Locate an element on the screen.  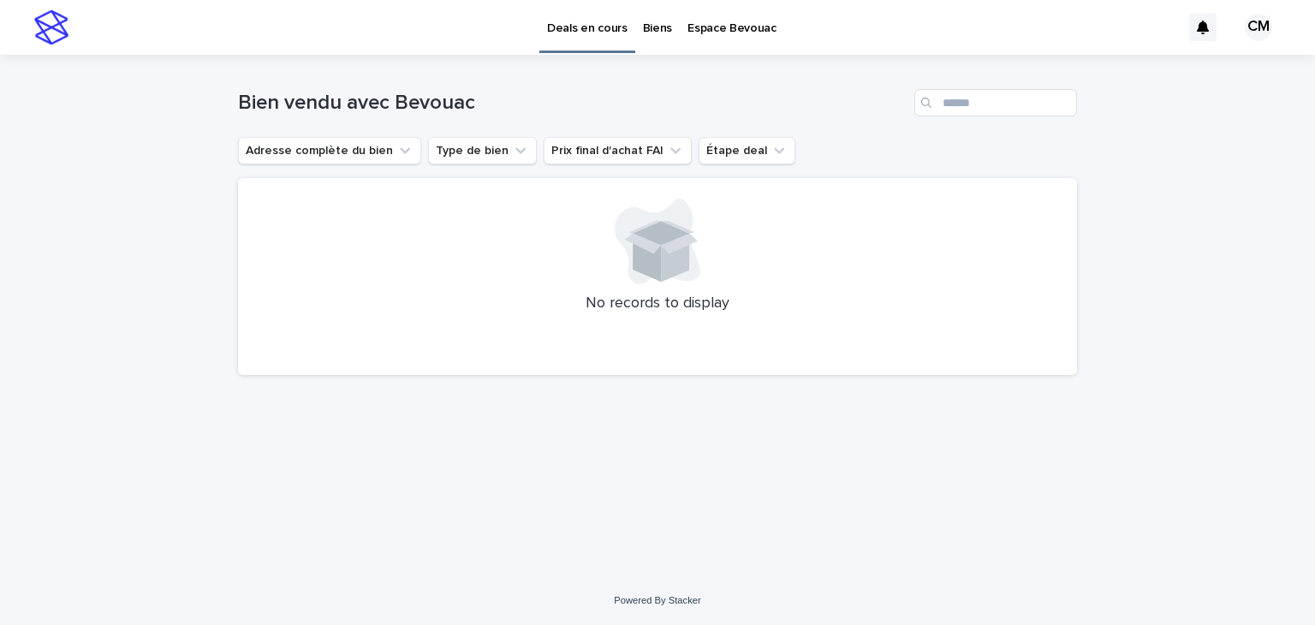
input: Search is located at coordinates (995, 103).